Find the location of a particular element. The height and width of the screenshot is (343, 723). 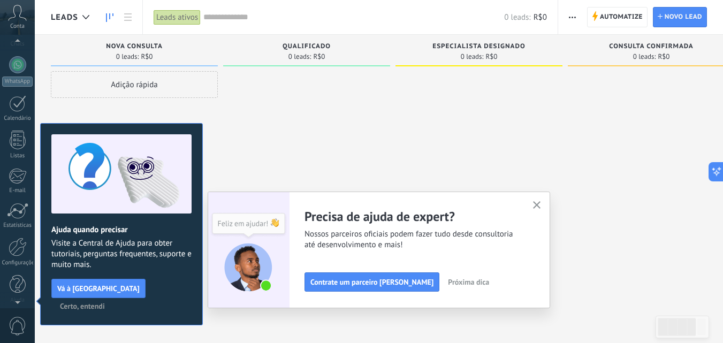

button: Mais is located at coordinates (572, 17).